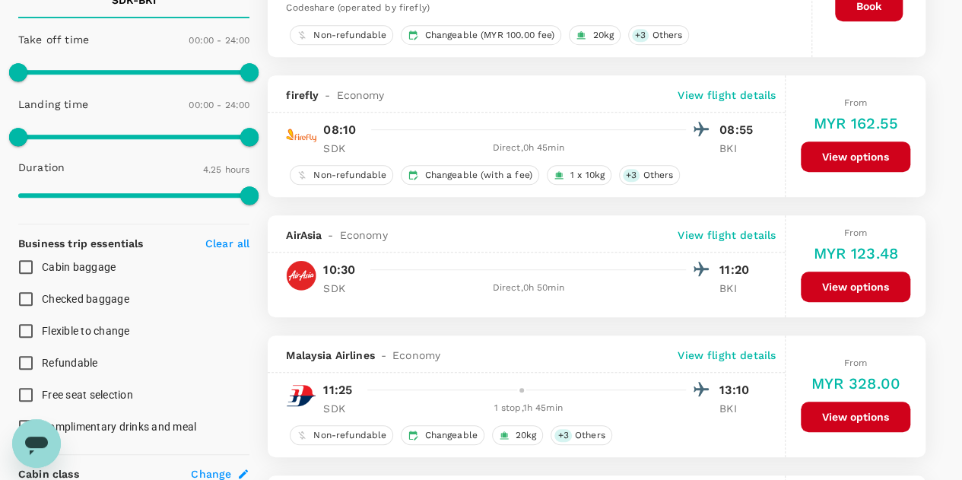 This screenshot has width=962, height=480. I want to click on span: 4.25 hours, so click(227, 170).